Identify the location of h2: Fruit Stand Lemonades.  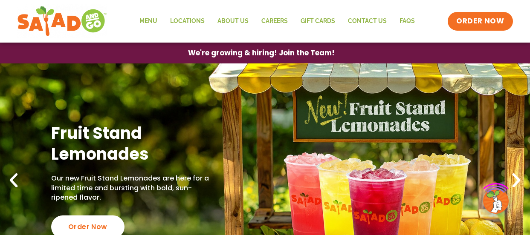
(130, 144).